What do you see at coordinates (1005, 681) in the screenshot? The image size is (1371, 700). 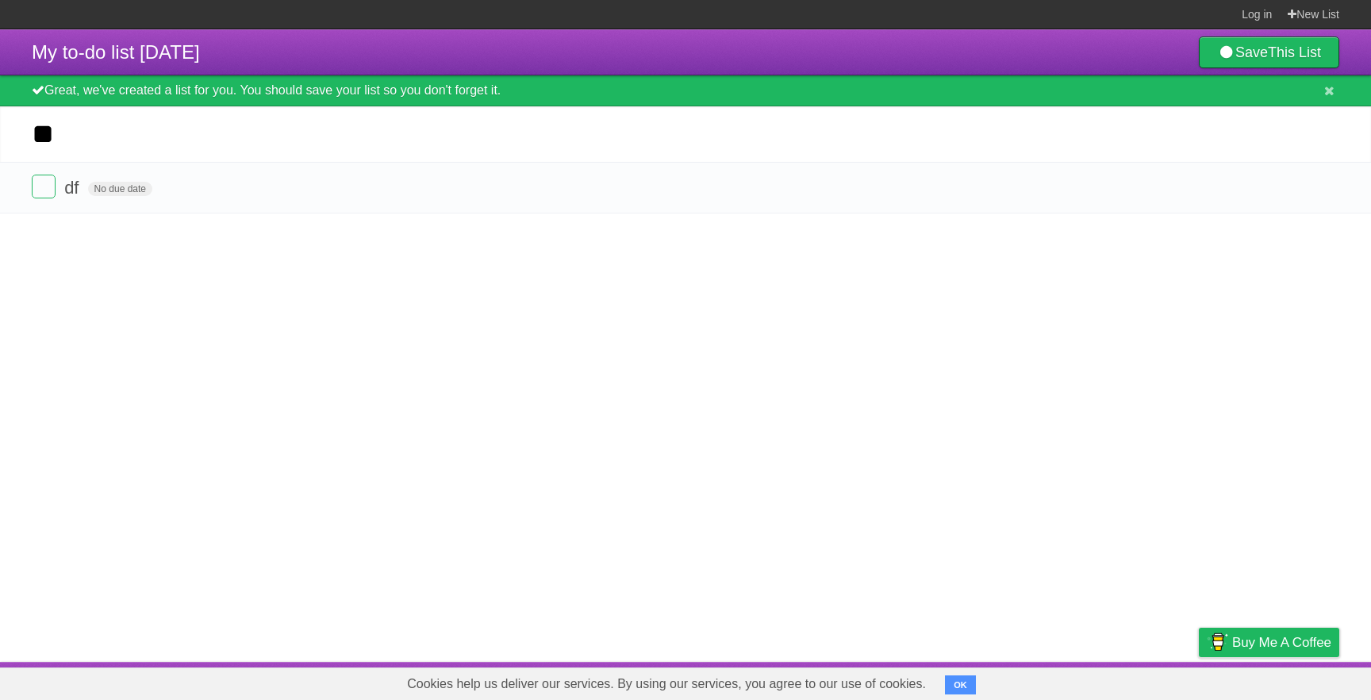 I see `a: About` at bounding box center [1005, 681].